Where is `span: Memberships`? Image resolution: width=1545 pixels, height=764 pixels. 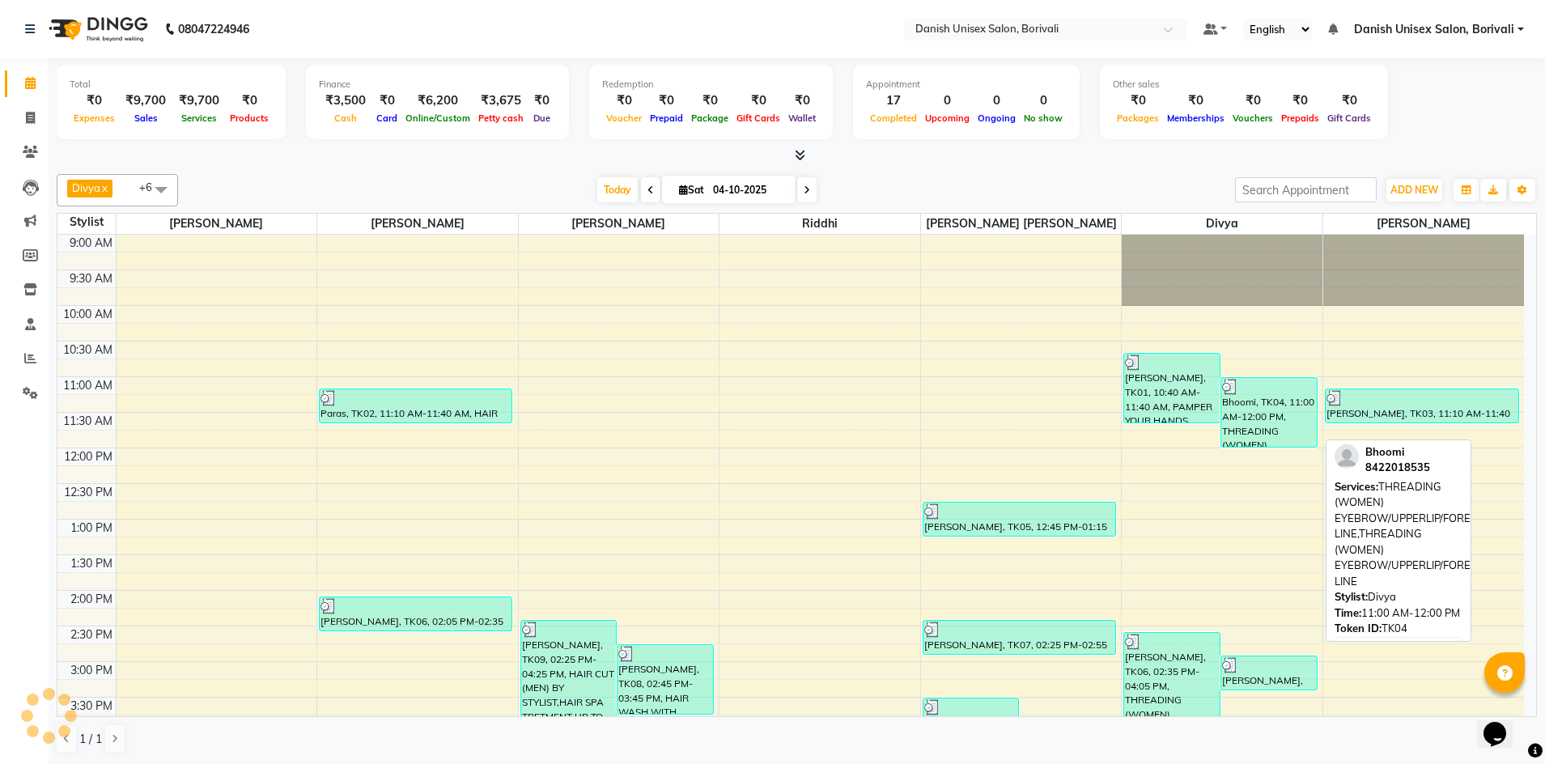 span: Memberships is located at coordinates (1195, 118).